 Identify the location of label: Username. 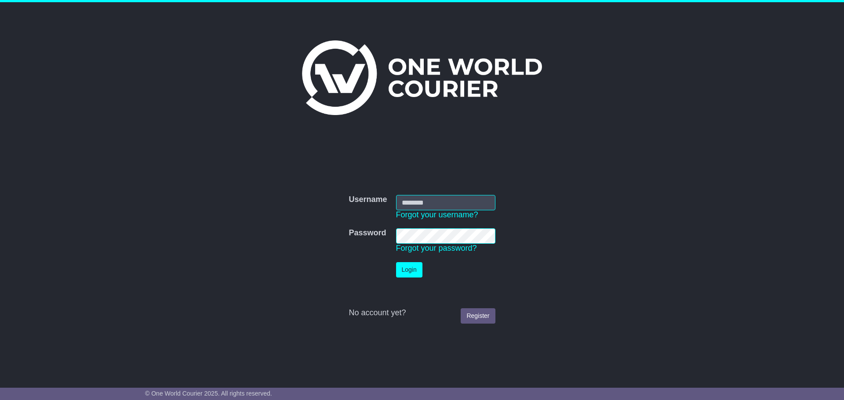
(367, 200).